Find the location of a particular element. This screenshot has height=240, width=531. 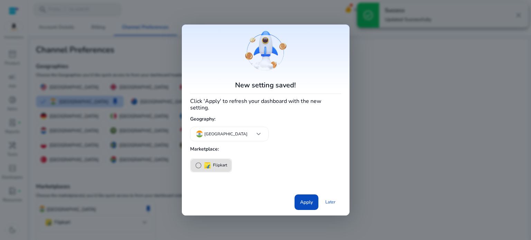

h5: Geography: is located at coordinates (266, 119).